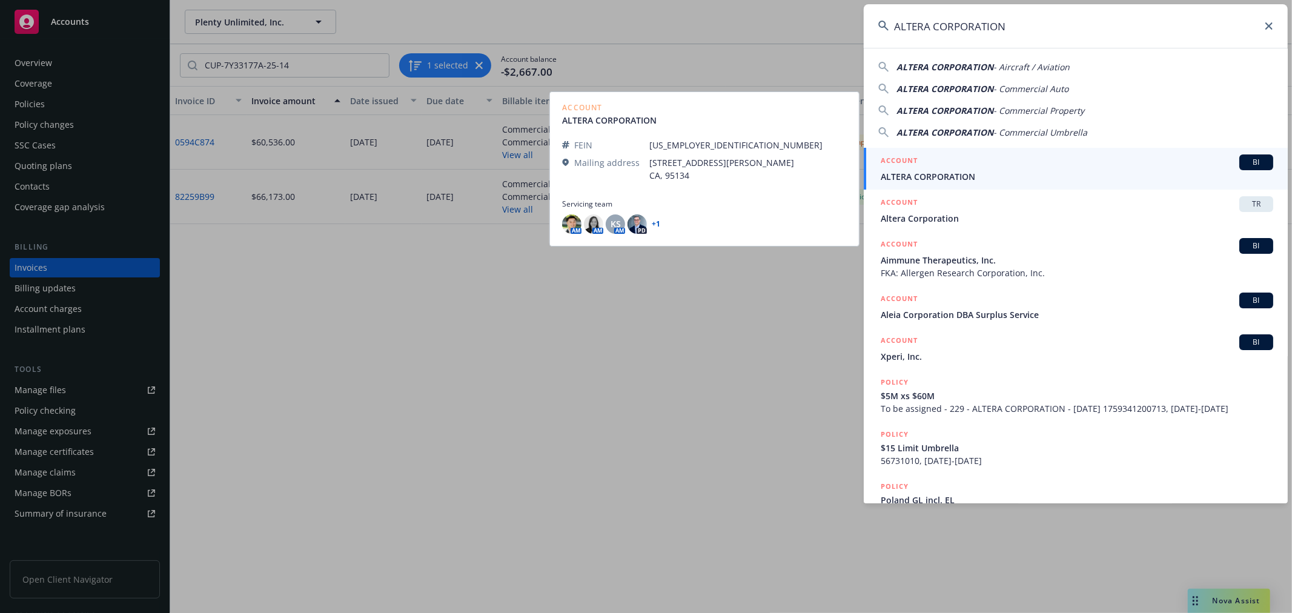 The width and height of the screenshot is (1292, 613). What do you see at coordinates (1077, 272) in the screenshot?
I see `span: FKA: Allergen Research Corporation, Inc.` at bounding box center [1077, 272].